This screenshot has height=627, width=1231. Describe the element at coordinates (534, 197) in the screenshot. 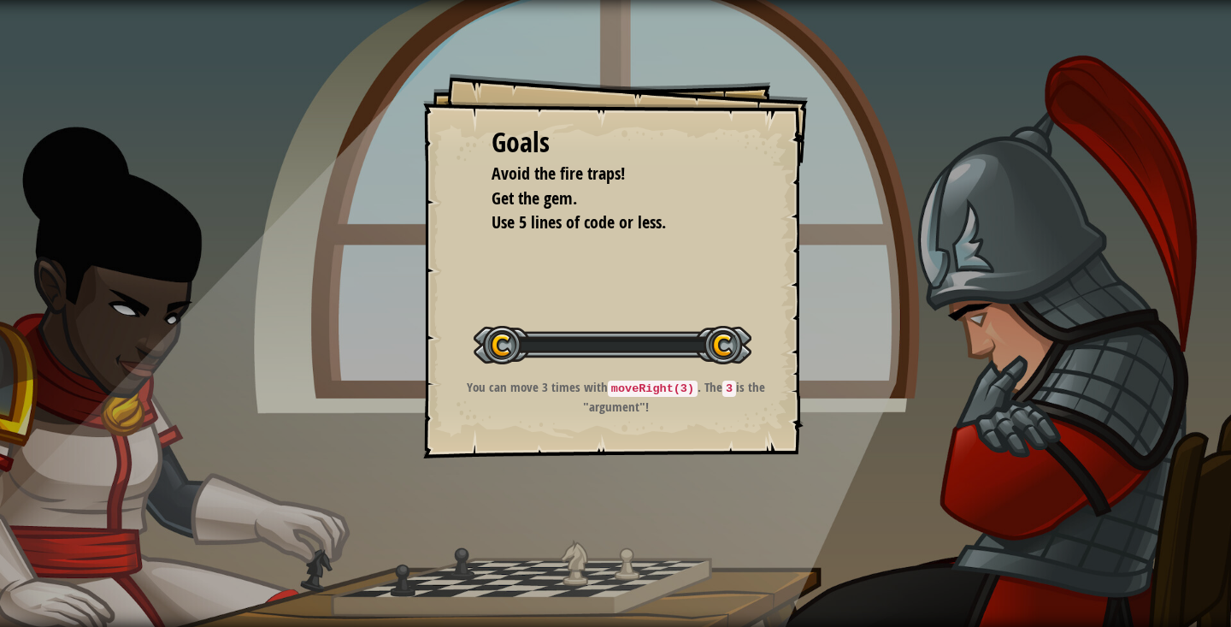

I see `span: Get the gem.` at that location.